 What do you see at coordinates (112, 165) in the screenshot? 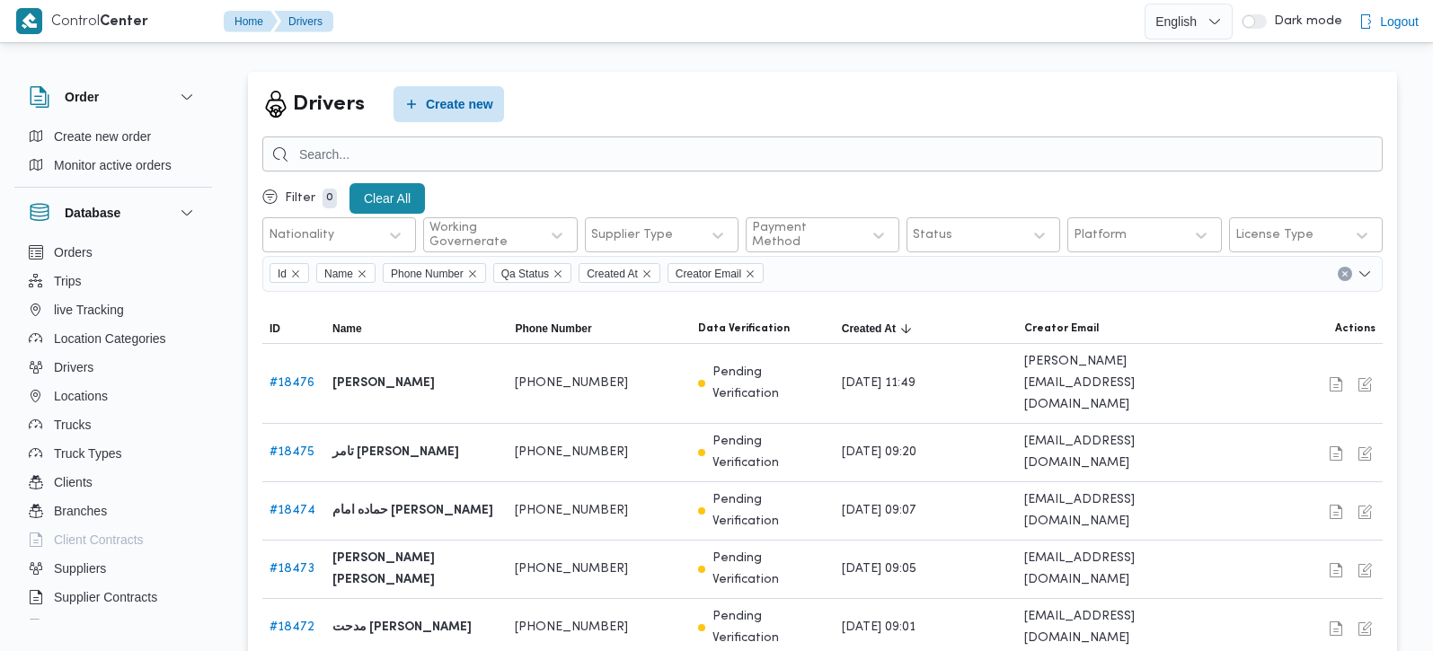
I see `span: Monitor active orders` at bounding box center [112, 165].